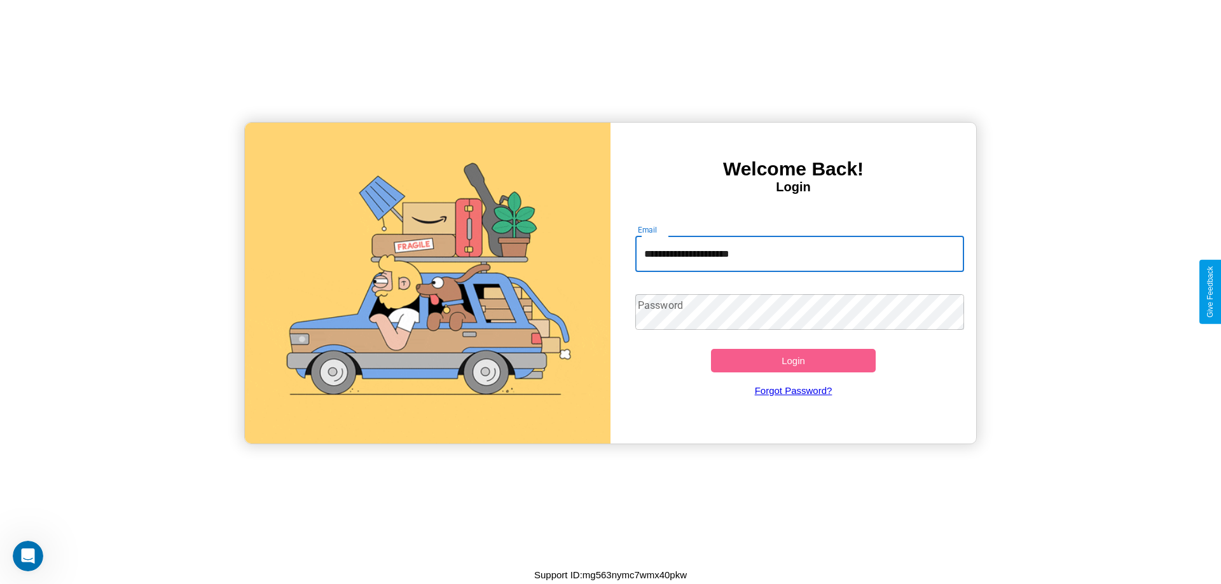 Image resolution: width=1221 pixels, height=584 pixels. What do you see at coordinates (793, 361) in the screenshot?
I see `button: Login` at bounding box center [793, 361].